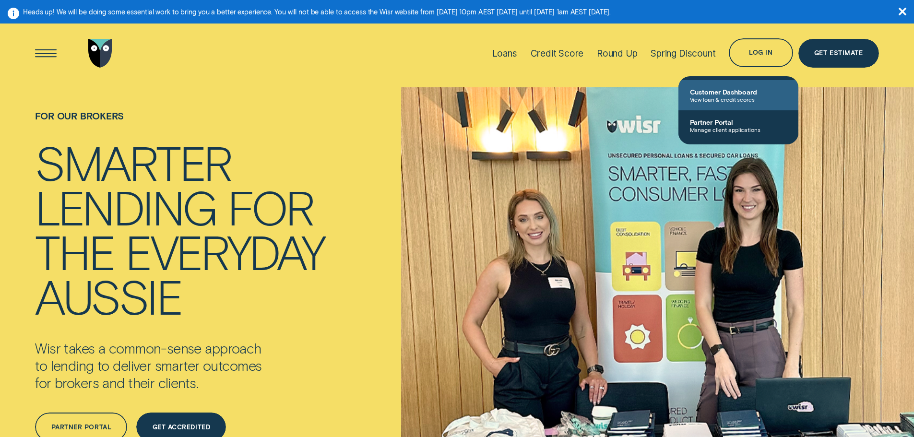  What do you see at coordinates (179, 229) in the screenshot?
I see `h4: Smarter lending for the everyday Aussie` at bounding box center [179, 229].